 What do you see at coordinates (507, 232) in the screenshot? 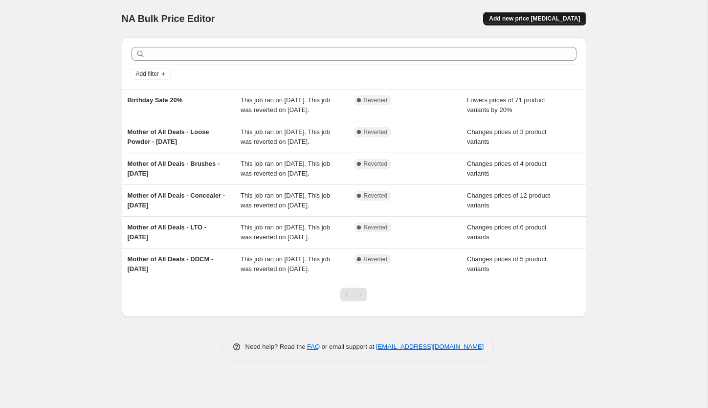
I see `span: Changes prices of 6 product variants` at bounding box center [507, 232].